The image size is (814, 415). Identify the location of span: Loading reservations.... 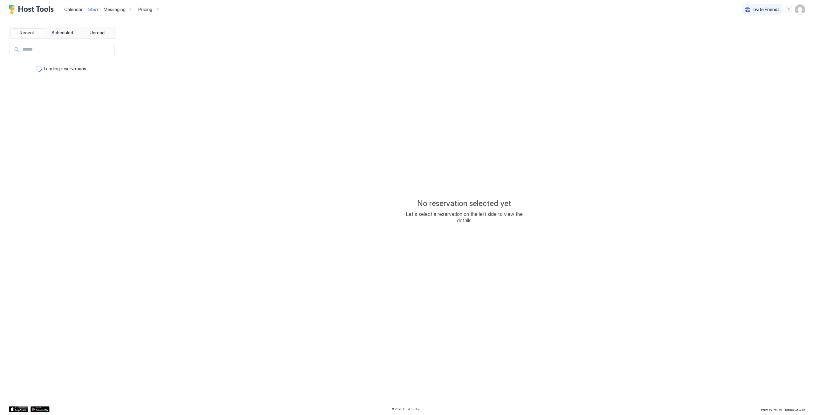
(66, 69).